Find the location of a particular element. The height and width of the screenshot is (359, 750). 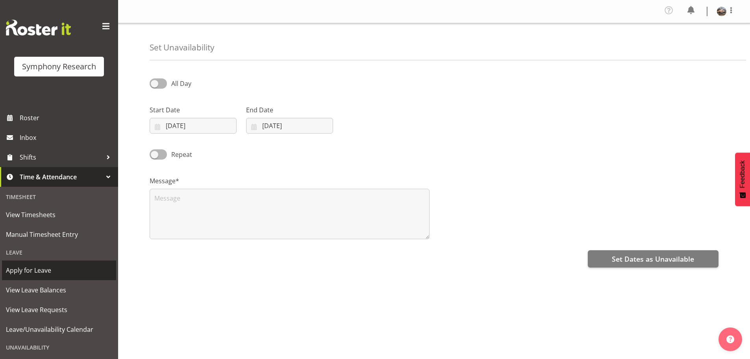

a: View Leave Balances is located at coordinates (59, 290).